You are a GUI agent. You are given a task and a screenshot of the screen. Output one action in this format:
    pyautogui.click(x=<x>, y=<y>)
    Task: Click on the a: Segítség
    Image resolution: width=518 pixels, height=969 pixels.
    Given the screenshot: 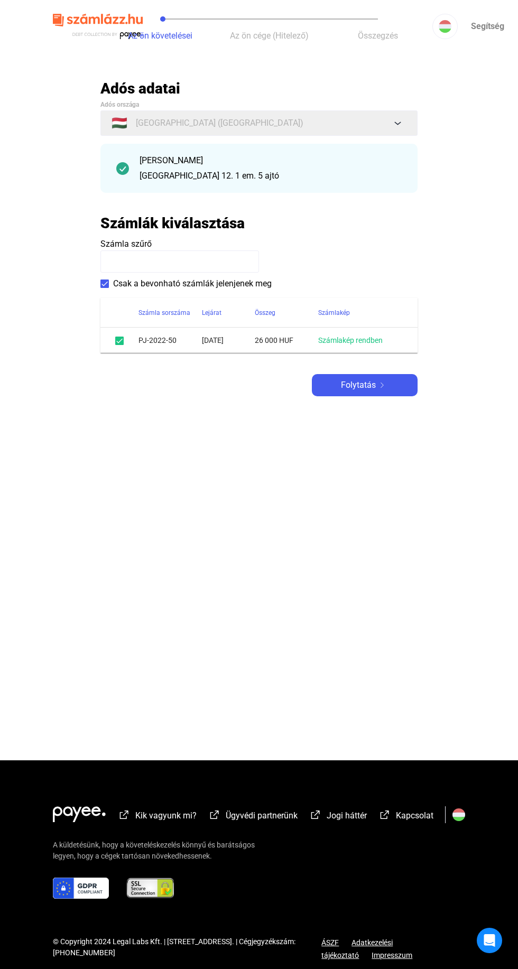 What is the action you would take?
    pyautogui.click(x=487, y=26)
    